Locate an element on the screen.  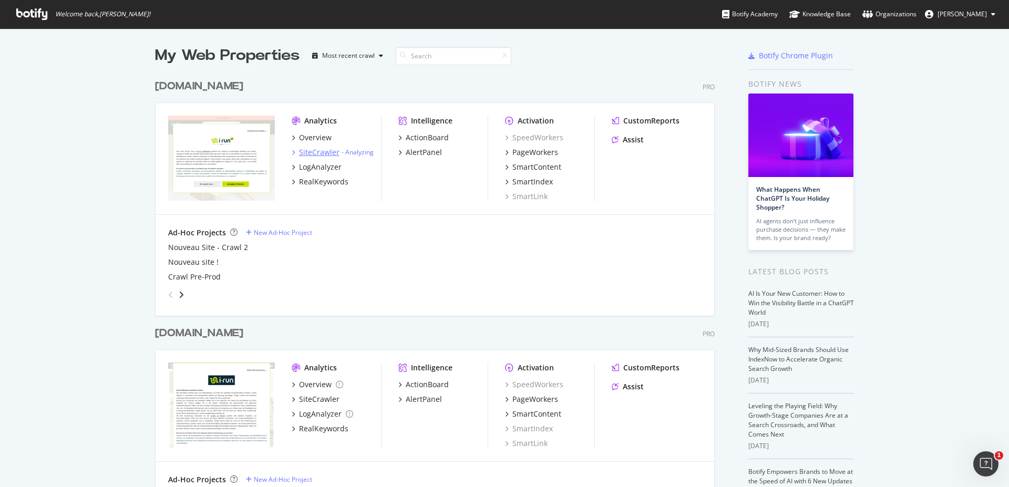
div: angle-left is located at coordinates (171, 295).